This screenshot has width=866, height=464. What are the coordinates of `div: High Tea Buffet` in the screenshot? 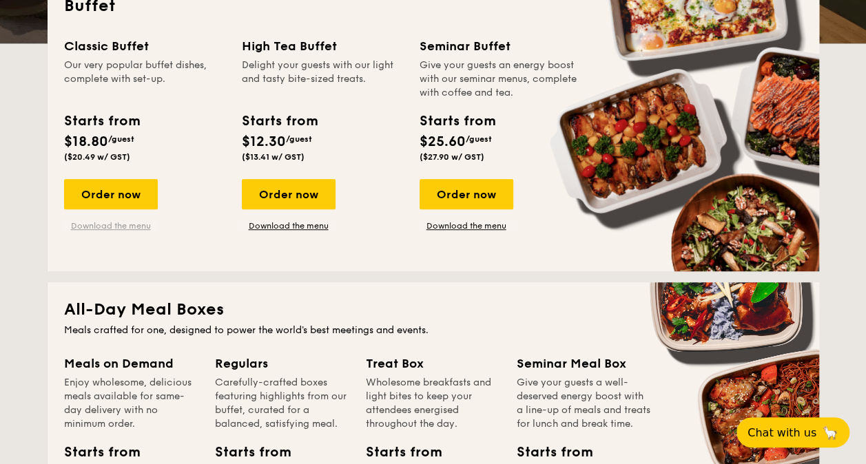 It's located at (322, 46).